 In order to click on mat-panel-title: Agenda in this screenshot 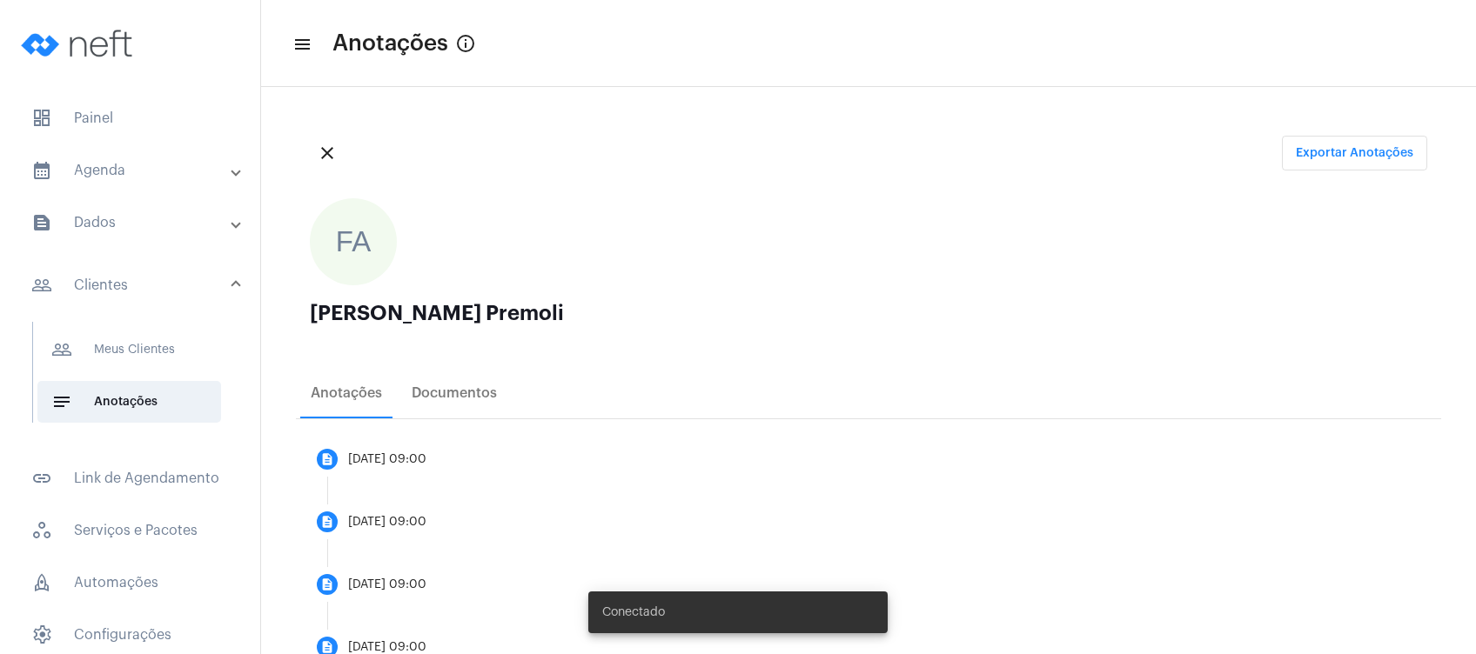, I will do `click(131, 171)`.